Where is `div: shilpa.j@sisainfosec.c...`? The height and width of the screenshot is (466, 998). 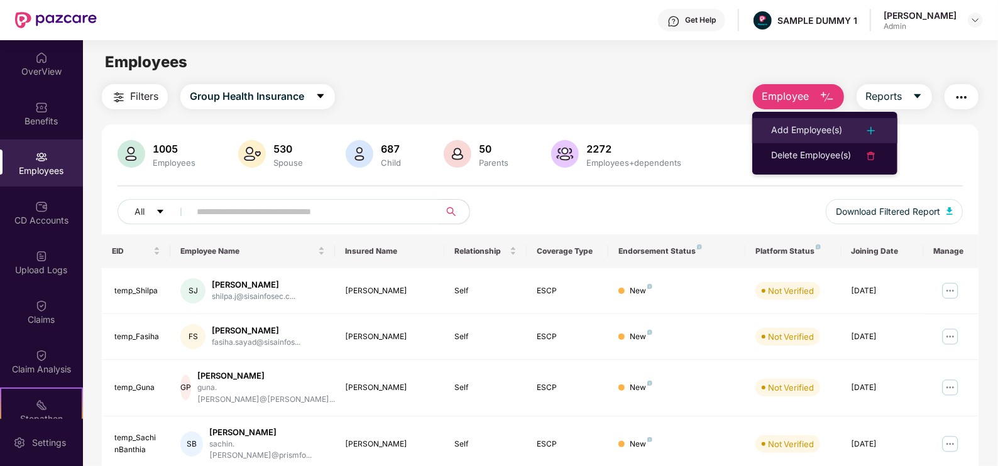
div: shilpa.j@sisainfosec.c... is located at coordinates (253, 297).